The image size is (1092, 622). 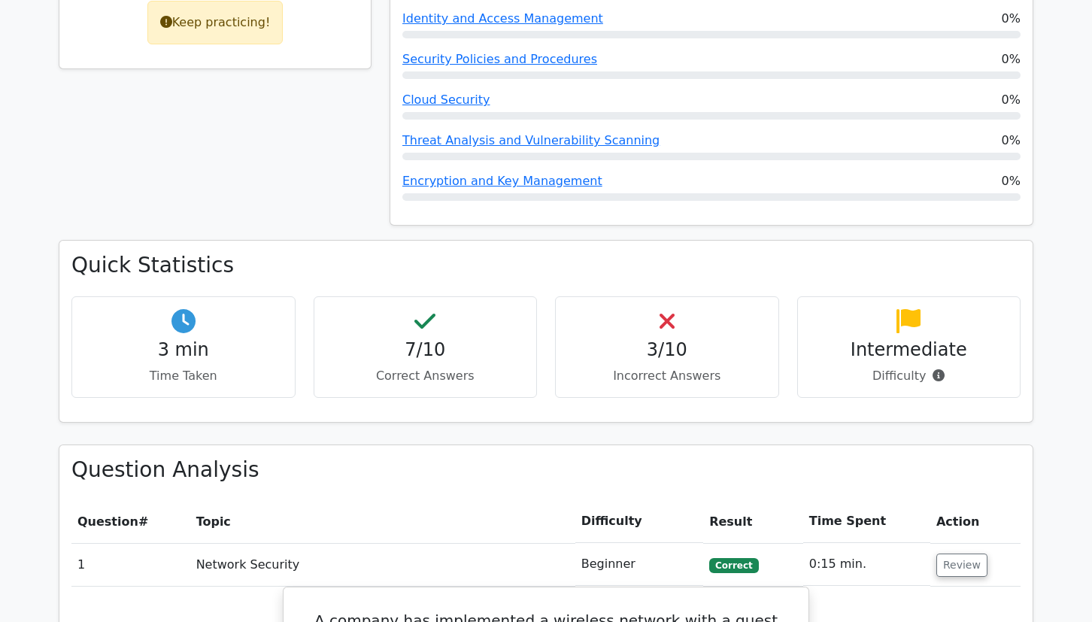 I want to click on div: Keep practicing!, so click(x=215, y=23).